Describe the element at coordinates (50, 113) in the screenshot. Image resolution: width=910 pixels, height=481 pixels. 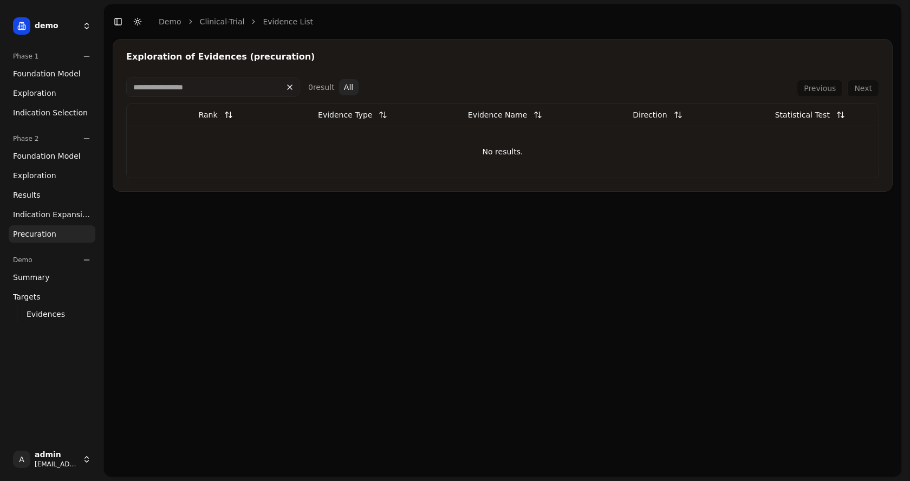
I see `span: Indication Selection` at that location.